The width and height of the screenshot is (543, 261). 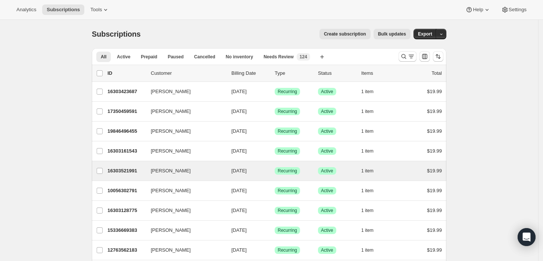 I want to click on p: 16303128775, so click(x=126, y=210).